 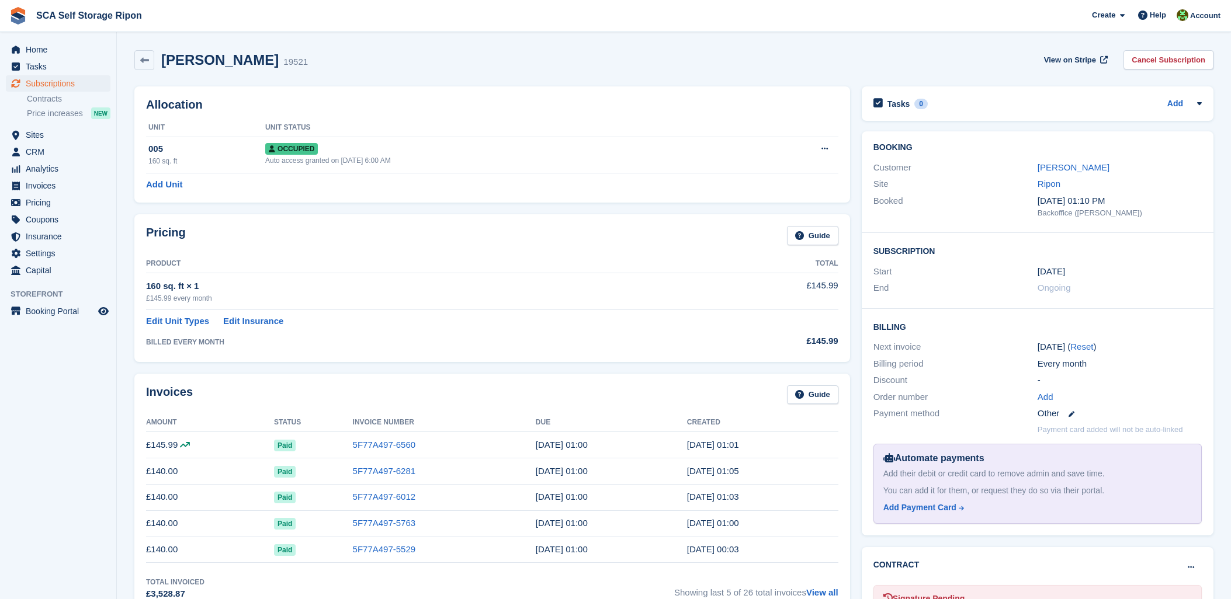 I want to click on div: Customer, so click(x=955, y=168).